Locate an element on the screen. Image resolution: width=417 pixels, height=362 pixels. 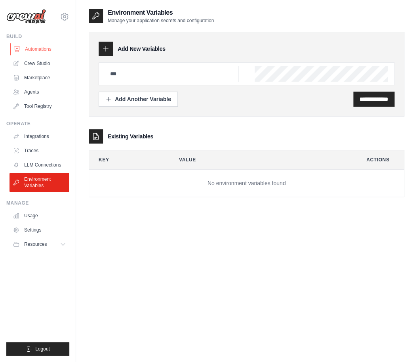
div: Manage is located at coordinates (38, 203).